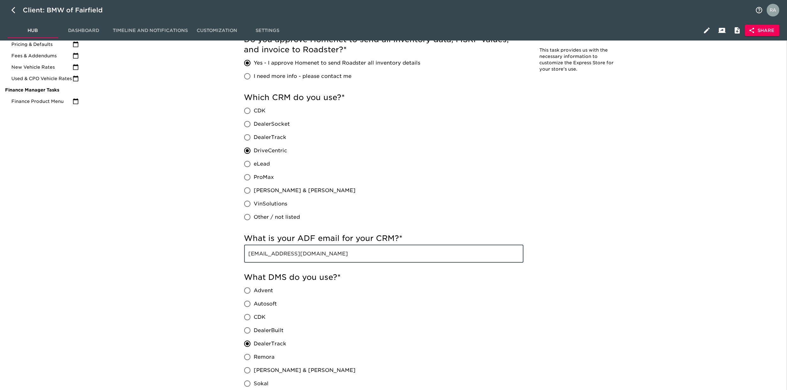 The width and height of the screenshot is (787, 390). Describe the element at coordinates (33, 30) in the screenshot. I see `span: Hub` at that location.